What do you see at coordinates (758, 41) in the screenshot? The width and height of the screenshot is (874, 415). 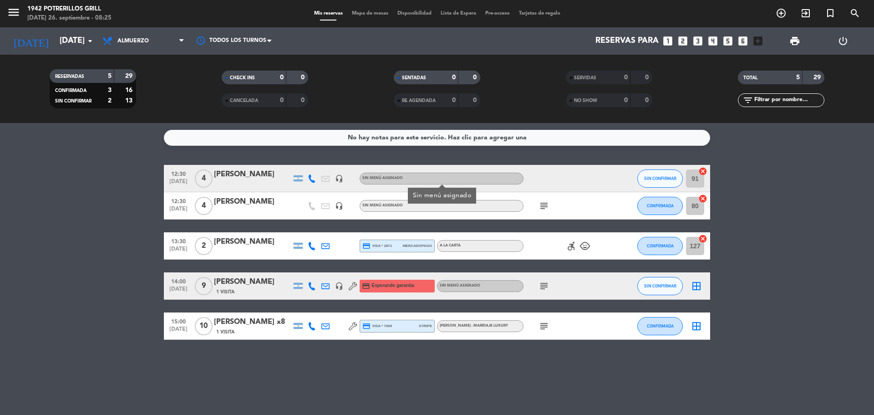 I see `i: add_box` at bounding box center [758, 41].